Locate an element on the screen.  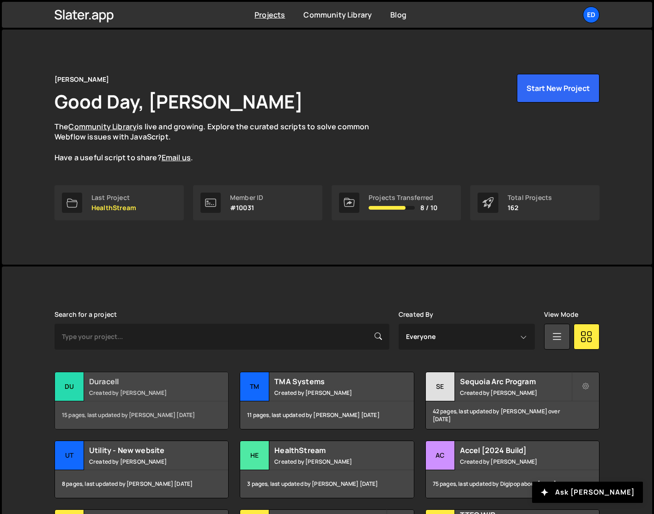
div: TM is located at coordinates (255, 387).